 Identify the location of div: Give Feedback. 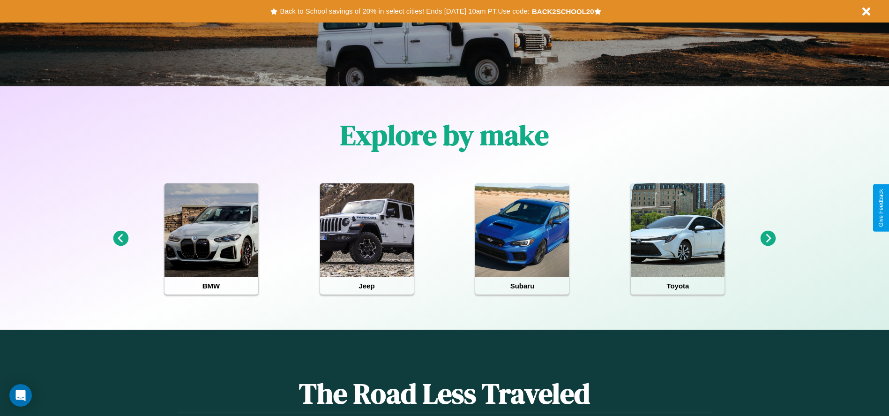
(881, 208).